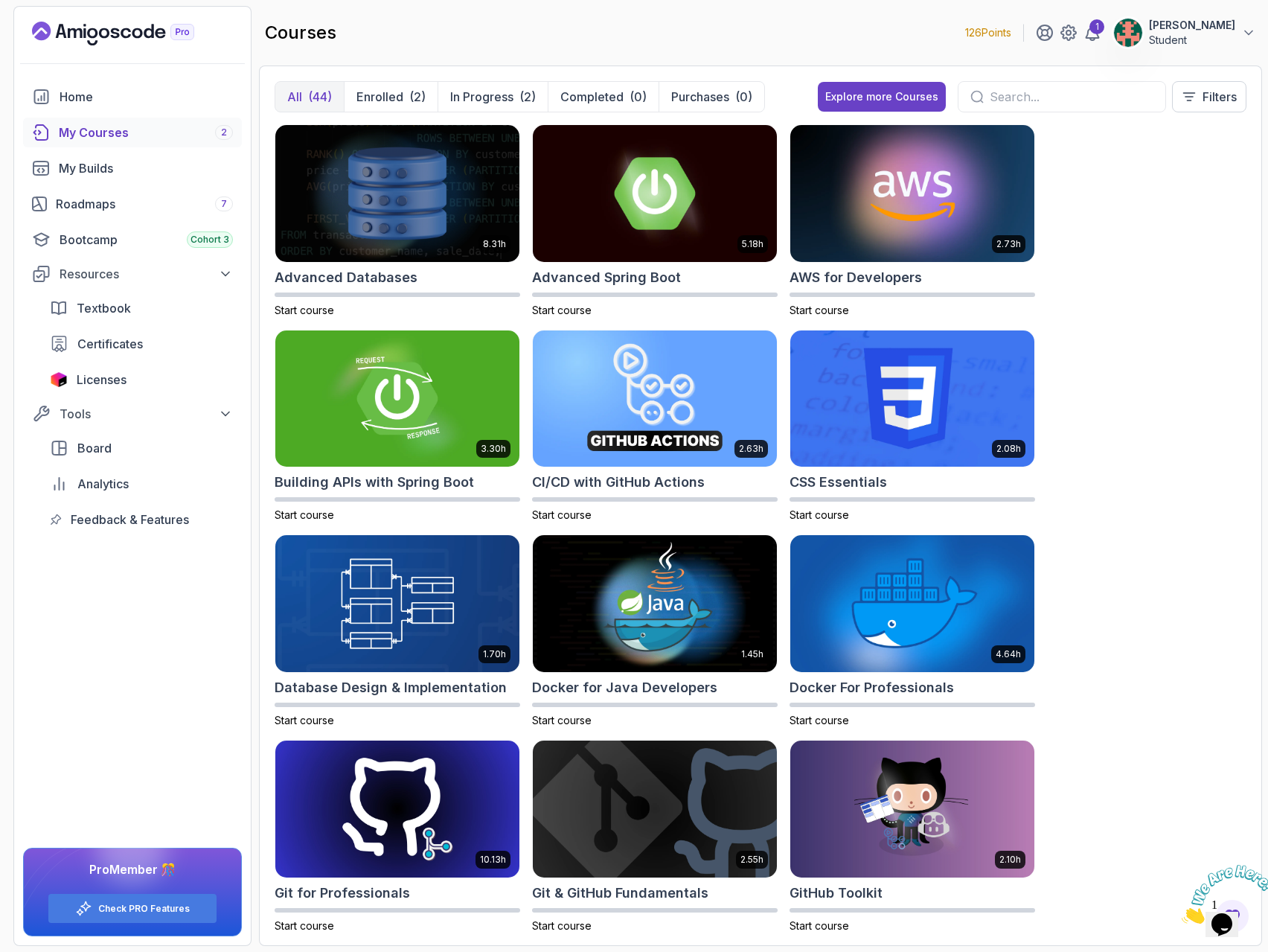 Image resolution: width=1268 pixels, height=952 pixels. Describe the element at coordinates (882, 96) in the screenshot. I see `div: Explore more Courses` at that location.